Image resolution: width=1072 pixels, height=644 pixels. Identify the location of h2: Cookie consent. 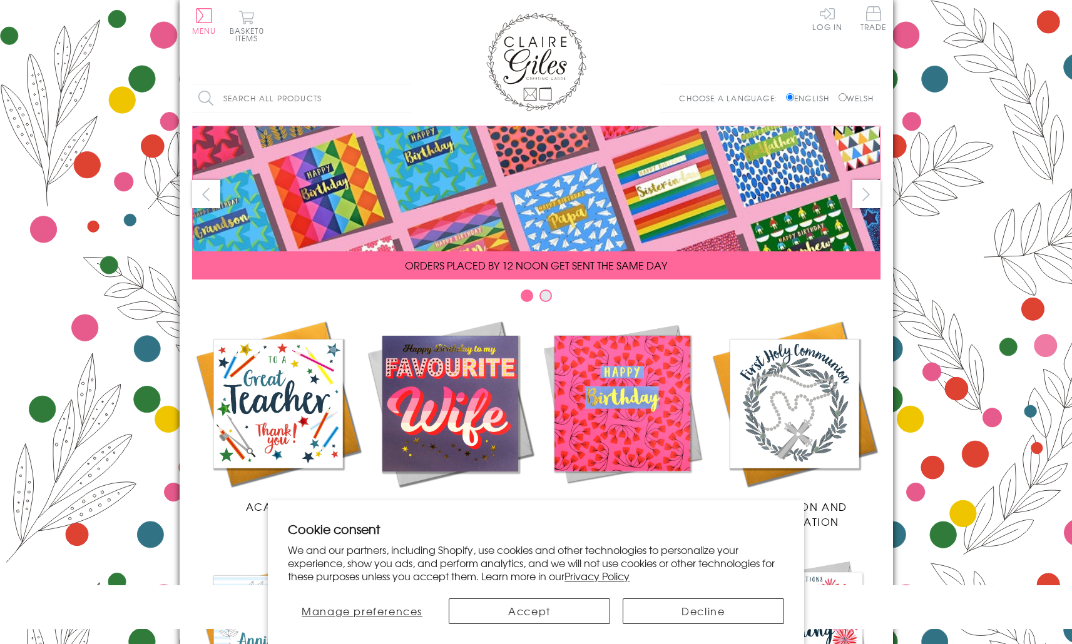
(536, 529).